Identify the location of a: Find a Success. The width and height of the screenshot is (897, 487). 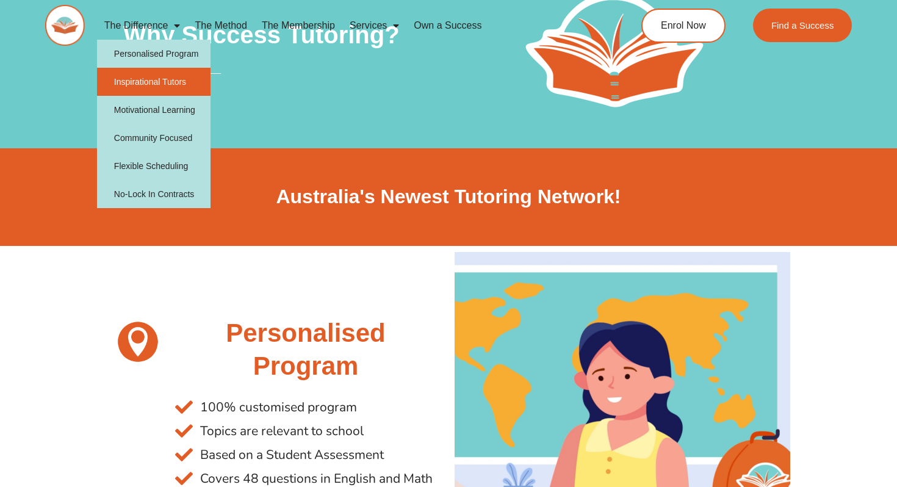
(803, 25).